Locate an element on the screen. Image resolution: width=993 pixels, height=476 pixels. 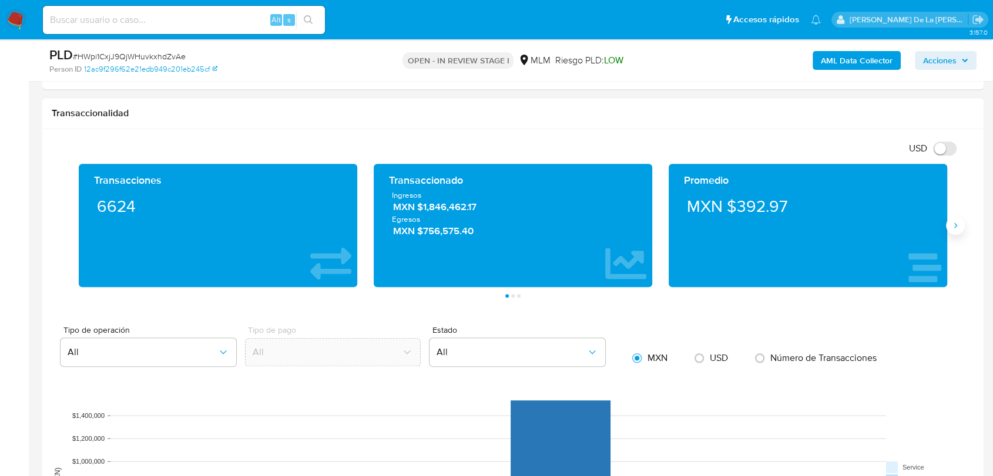
span: # HWpi1CxjJ9QjWHuvkxhdZvAe is located at coordinates (129, 56).